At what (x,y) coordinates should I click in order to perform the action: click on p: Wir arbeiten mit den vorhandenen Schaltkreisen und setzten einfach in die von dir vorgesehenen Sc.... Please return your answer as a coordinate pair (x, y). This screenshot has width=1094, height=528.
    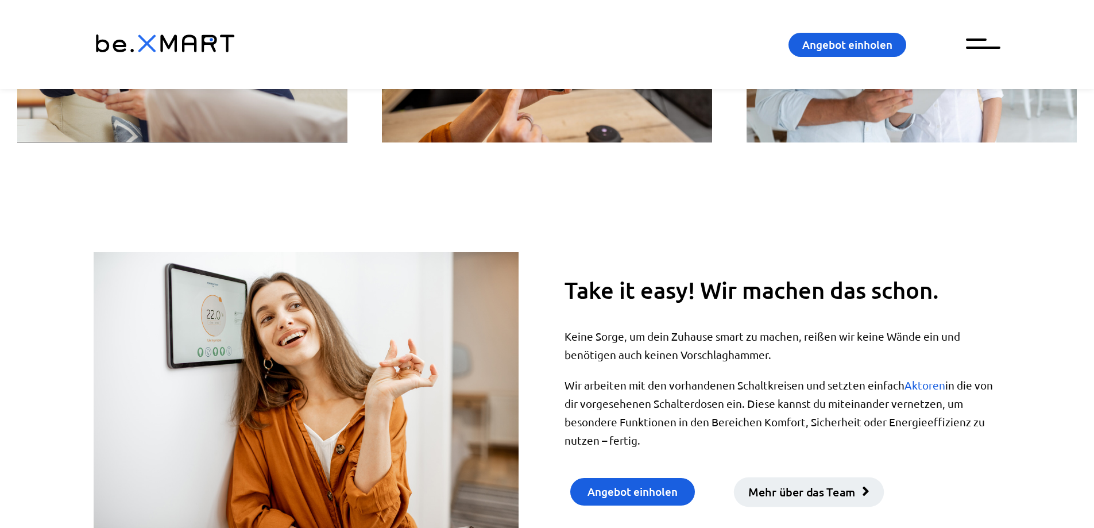
    Looking at the image, I should click on (783, 412).